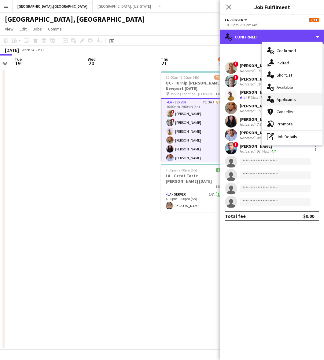 The height and width of the screenshot is (360, 324). Describe the element at coordinates (263, 111) in the screenshot. I see `div: 15.38mi` at that location.